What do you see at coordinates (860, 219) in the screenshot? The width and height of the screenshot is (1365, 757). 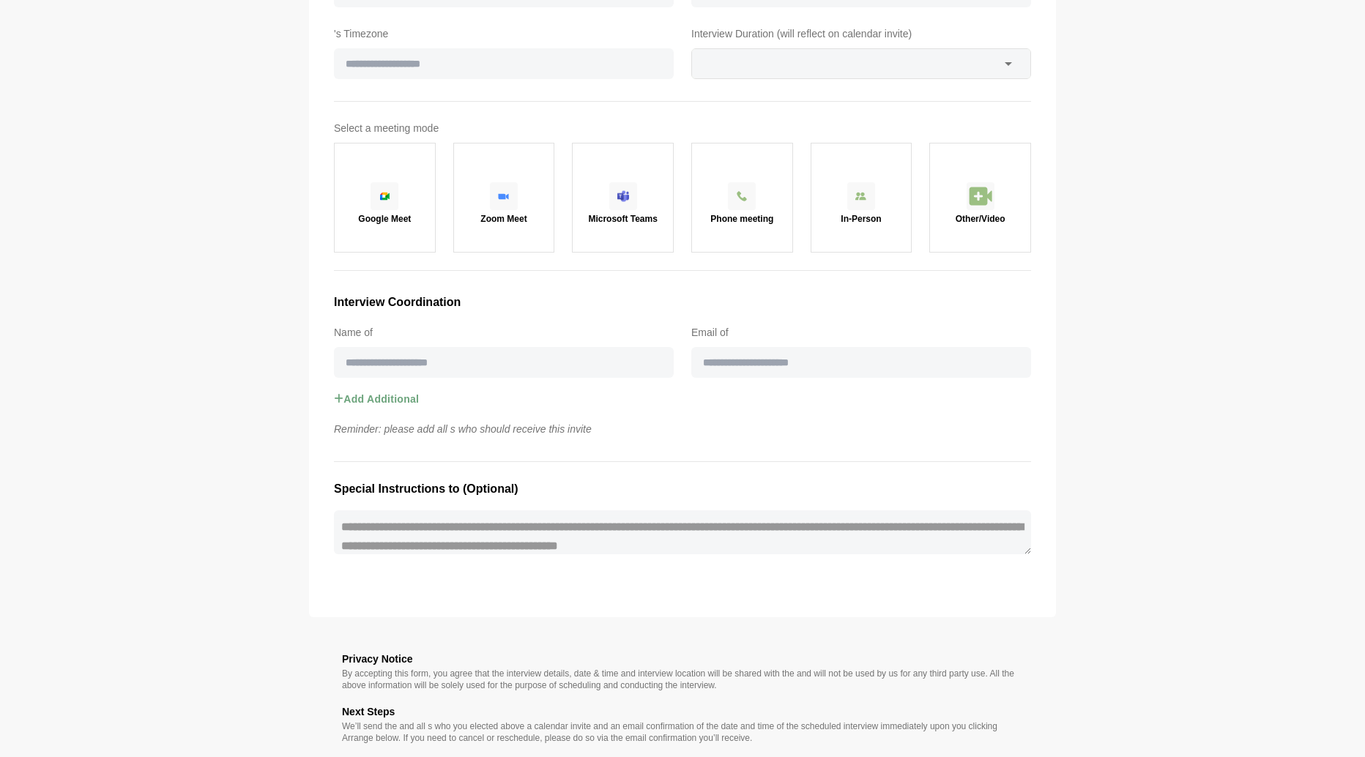 I see `p: In-Person` at bounding box center [860, 219].